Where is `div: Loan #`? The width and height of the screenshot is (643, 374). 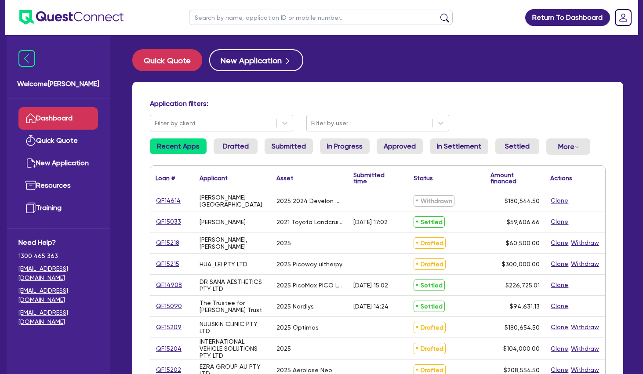
div: Loan # is located at coordinates (165, 178).